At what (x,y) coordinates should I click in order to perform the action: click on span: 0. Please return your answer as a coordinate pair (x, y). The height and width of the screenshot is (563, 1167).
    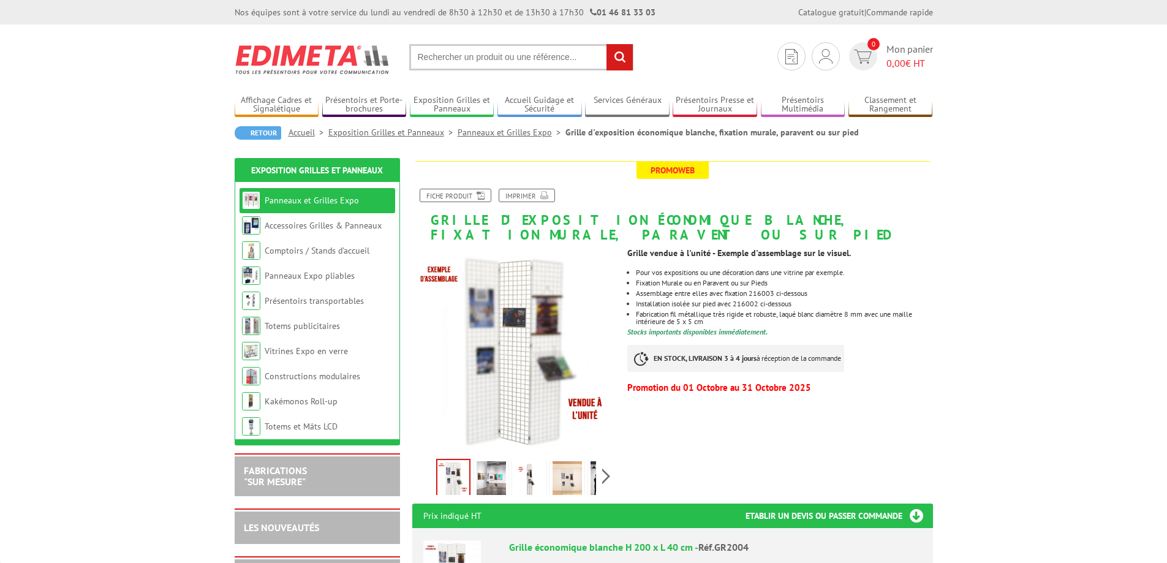
    Looking at the image, I should click on (873, 44).